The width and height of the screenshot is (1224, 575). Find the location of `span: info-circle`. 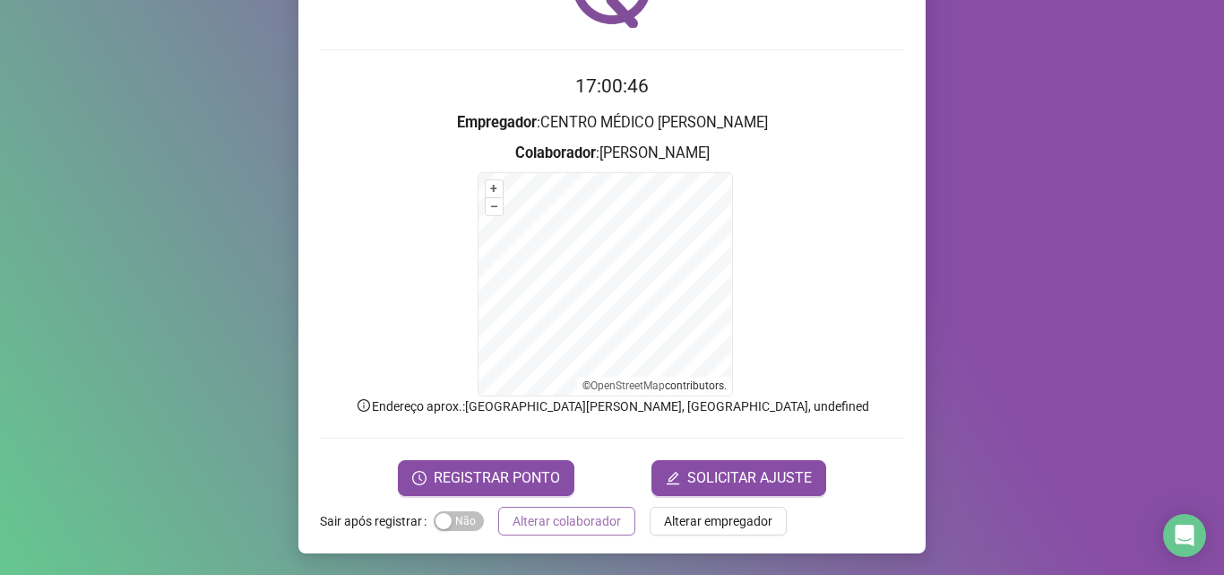

span: info-circle is located at coordinates (364, 405).